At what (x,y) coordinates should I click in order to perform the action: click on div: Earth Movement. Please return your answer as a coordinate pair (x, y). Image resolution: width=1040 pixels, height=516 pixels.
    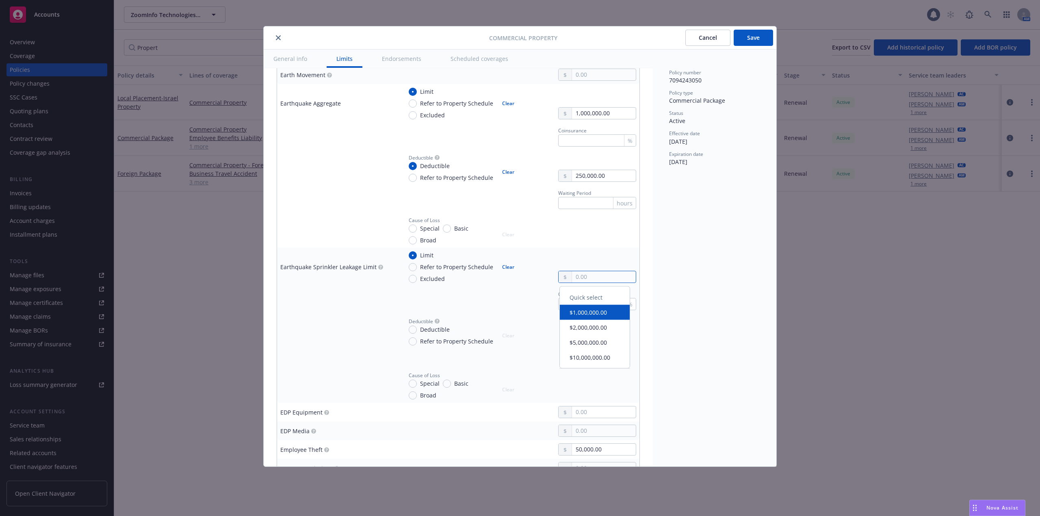
    Looking at the image, I should click on (303, 75).